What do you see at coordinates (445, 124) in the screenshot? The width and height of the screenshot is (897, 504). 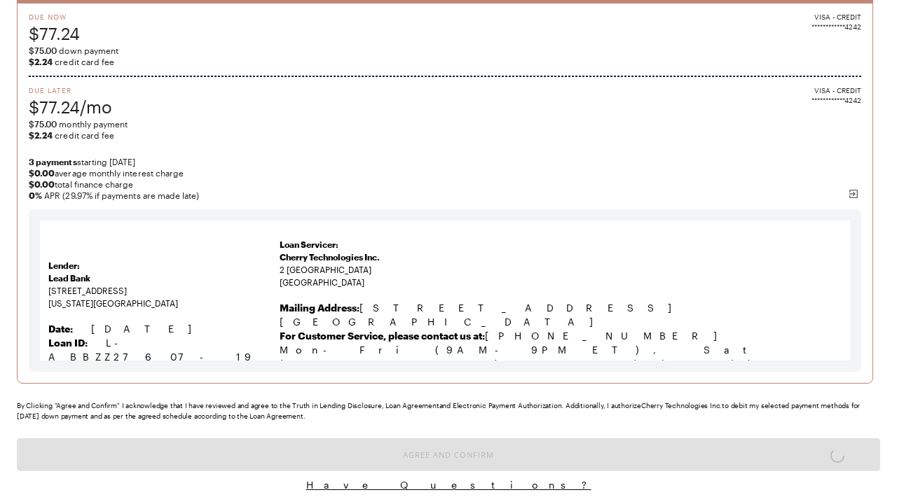 I see `span: monthly payment` at bounding box center [445, 124].